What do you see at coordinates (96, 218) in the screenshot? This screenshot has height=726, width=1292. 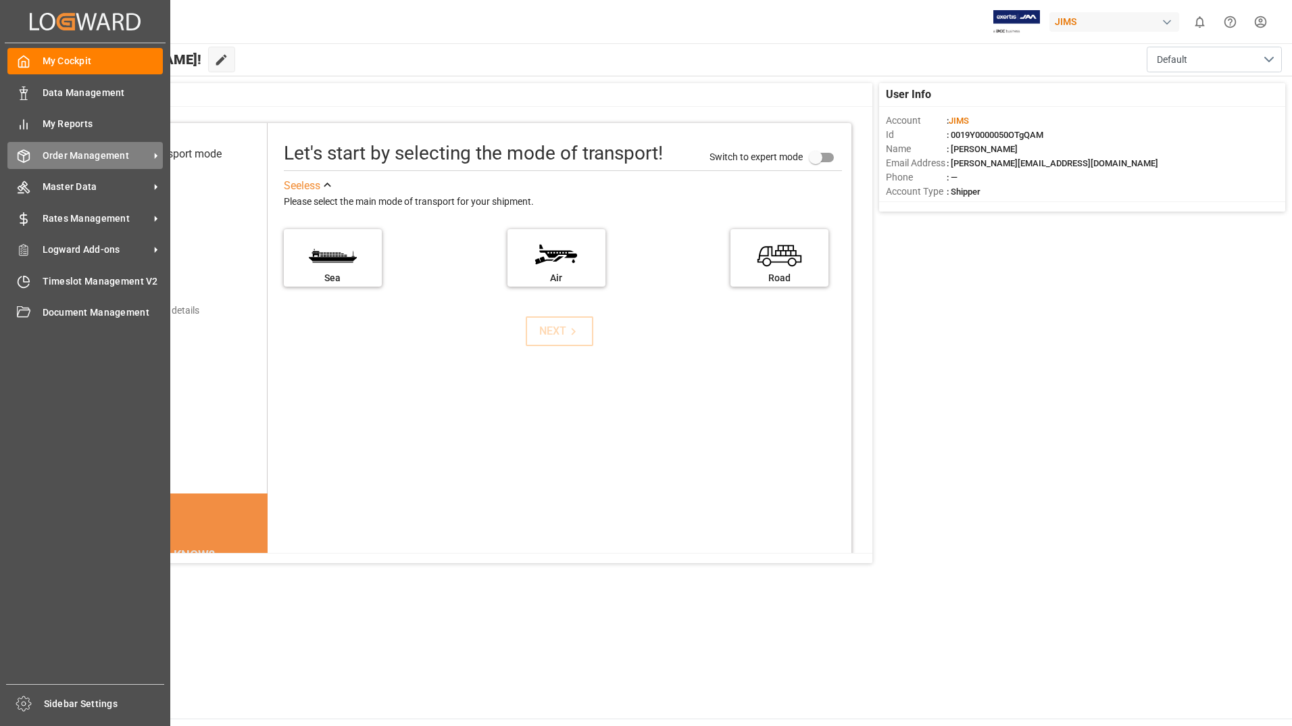 I see `span: Rates Management` at bounding box center [96, 218].